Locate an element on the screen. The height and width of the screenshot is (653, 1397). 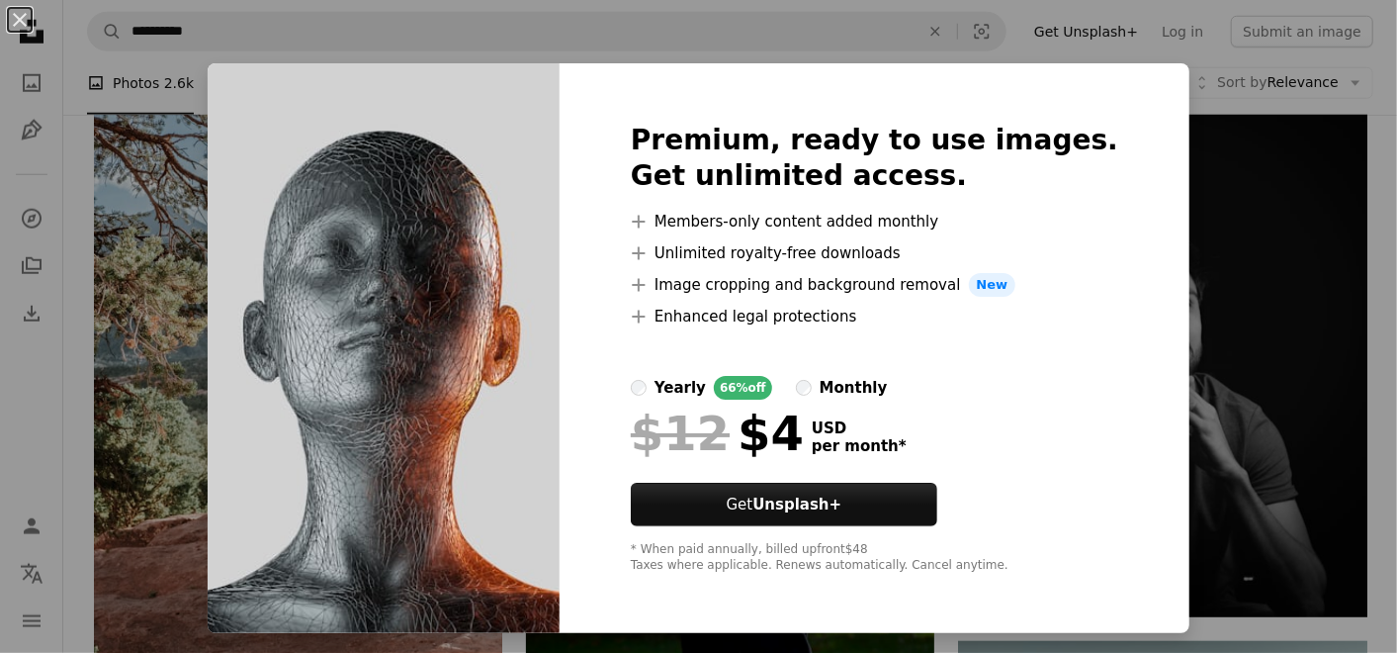
strong: Unsplash+ is located at coordinates (797, 504).